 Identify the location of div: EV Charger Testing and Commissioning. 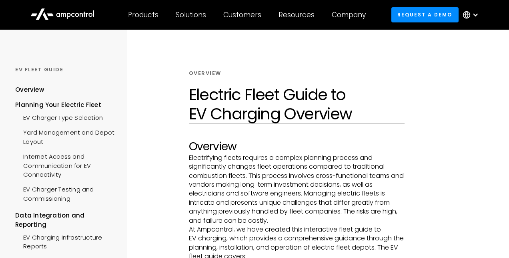
(66, 193).